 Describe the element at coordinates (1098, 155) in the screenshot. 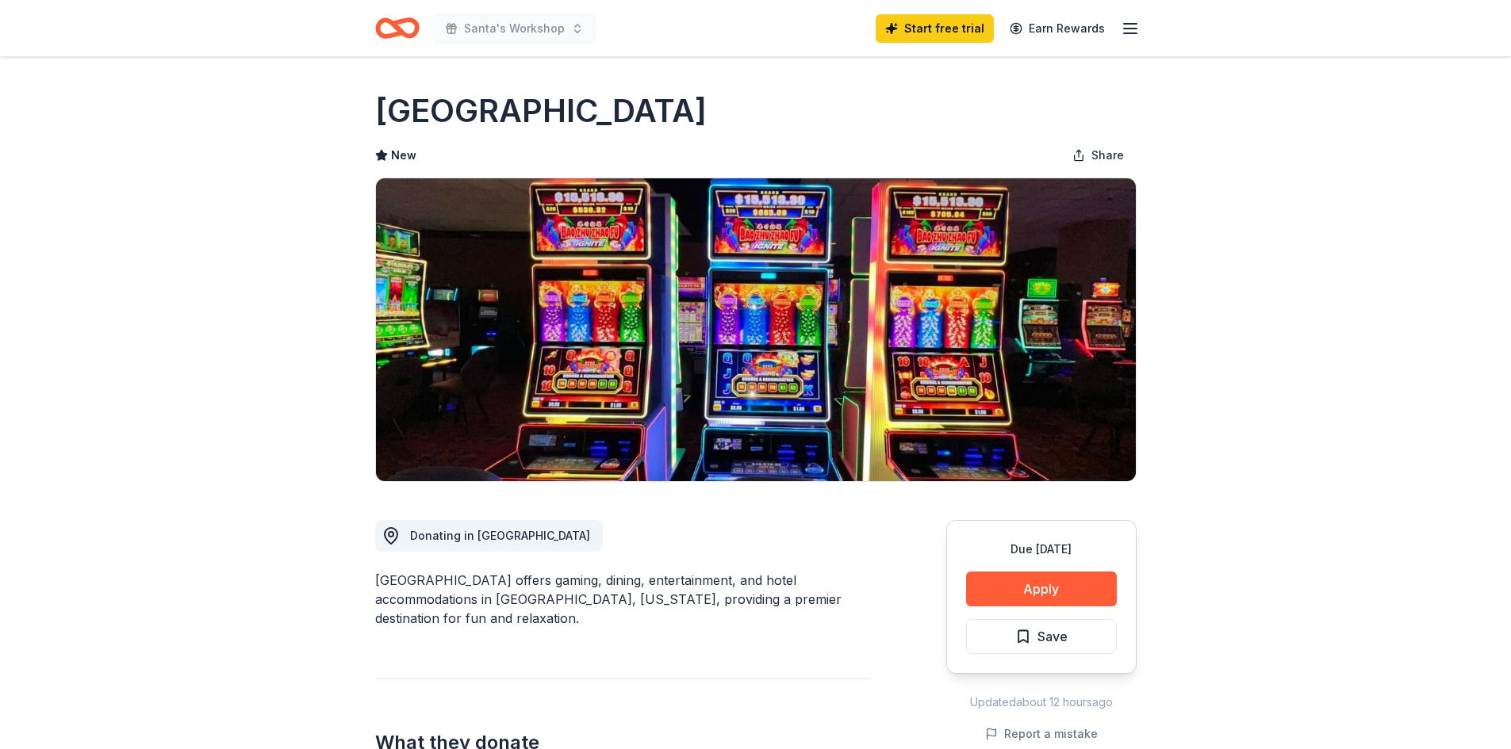

I see `button: Share` at that location.